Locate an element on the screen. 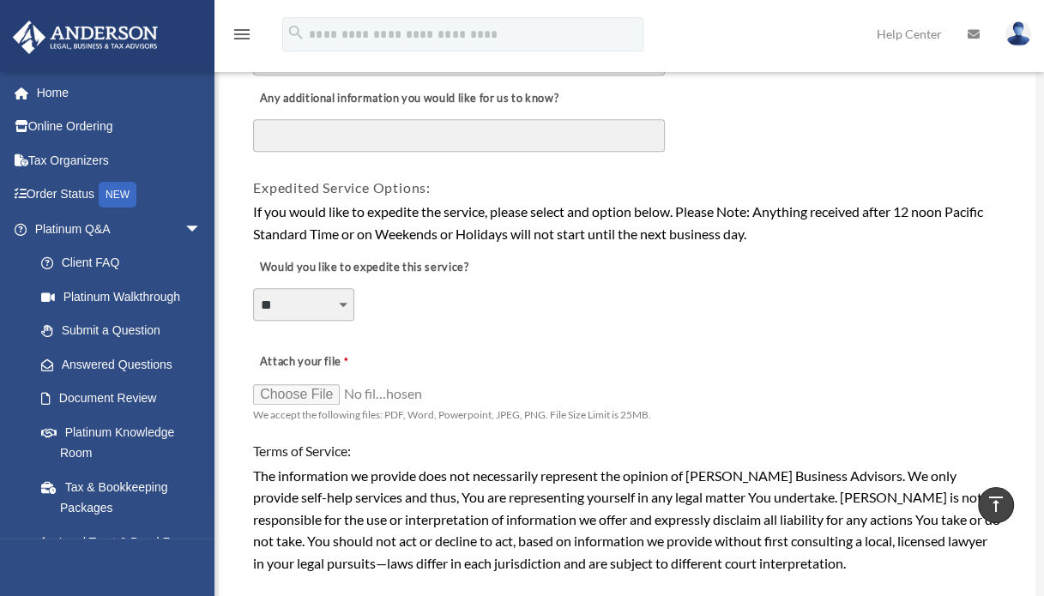 The height and width of the screenshot is (596, 1044). a: vertical_align_top is located at coordinates (996, 505).